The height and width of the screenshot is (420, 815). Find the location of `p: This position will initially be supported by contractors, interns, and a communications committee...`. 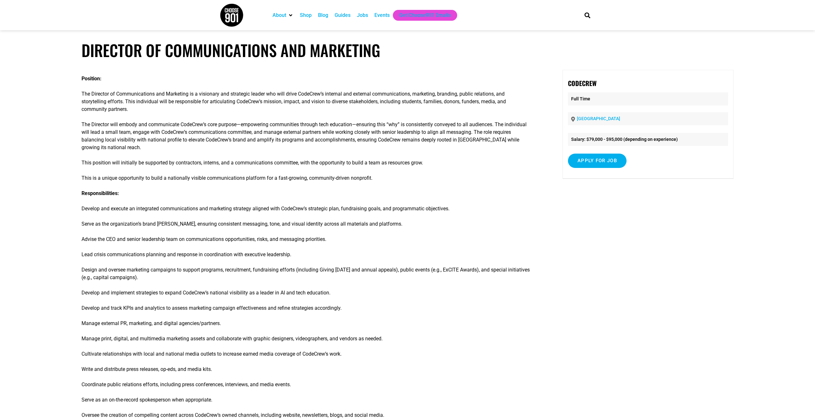

p: This position will initially be supported by contractors, interns, and a communications committee... is located at coordinates (306, 163).